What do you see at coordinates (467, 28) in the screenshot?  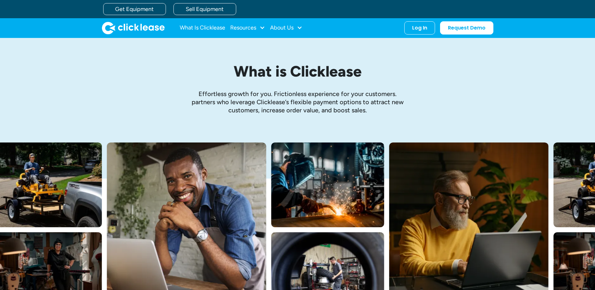 I see `a: Request Demo` at bounding box center [467, 28].